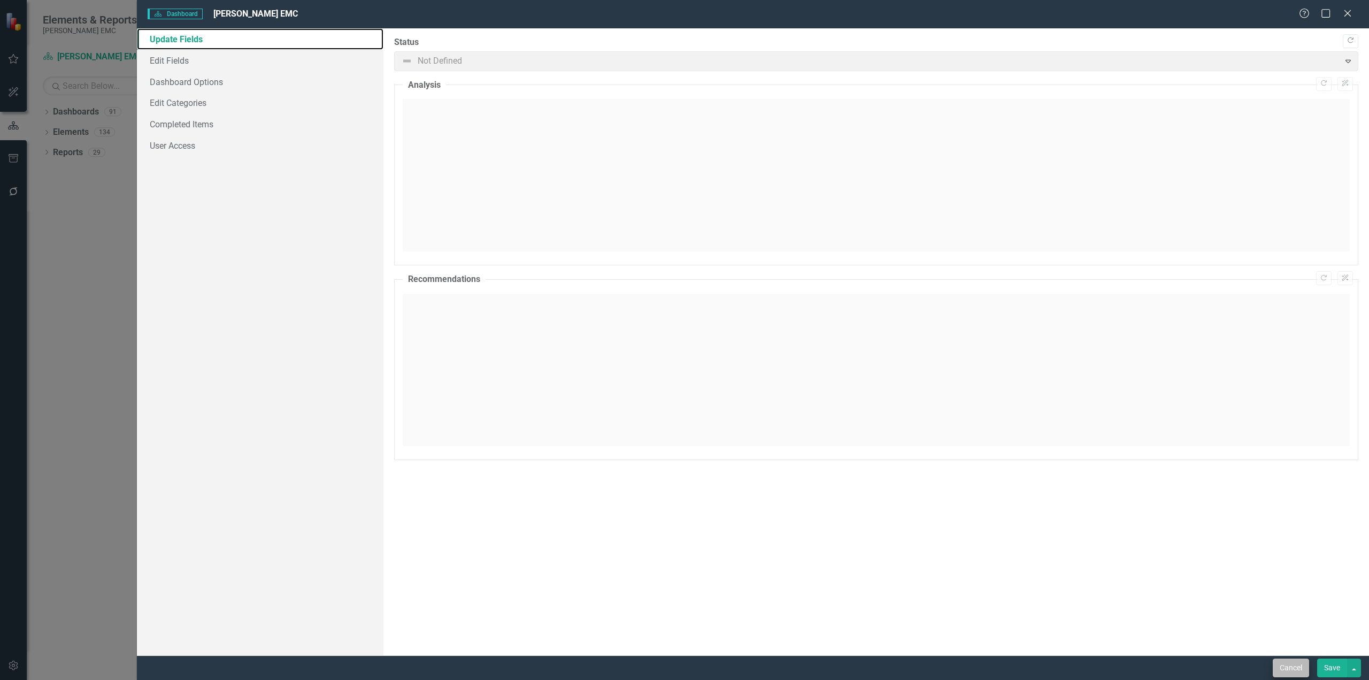  Describe the element at coordinates (260, 103) in the screenshot. I see `a: Edit Categories` at that location.